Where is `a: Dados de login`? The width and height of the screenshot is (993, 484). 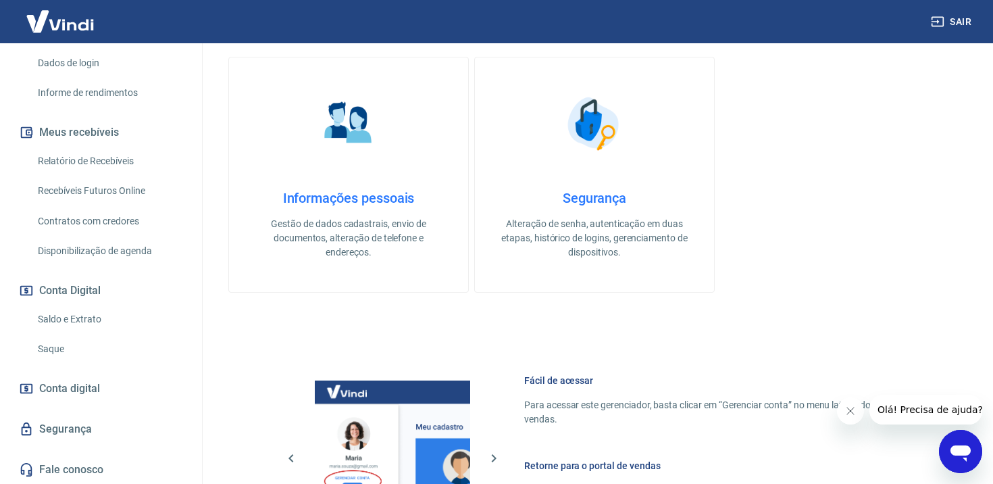 a: Dados de login is located at coordinates (109, 63).